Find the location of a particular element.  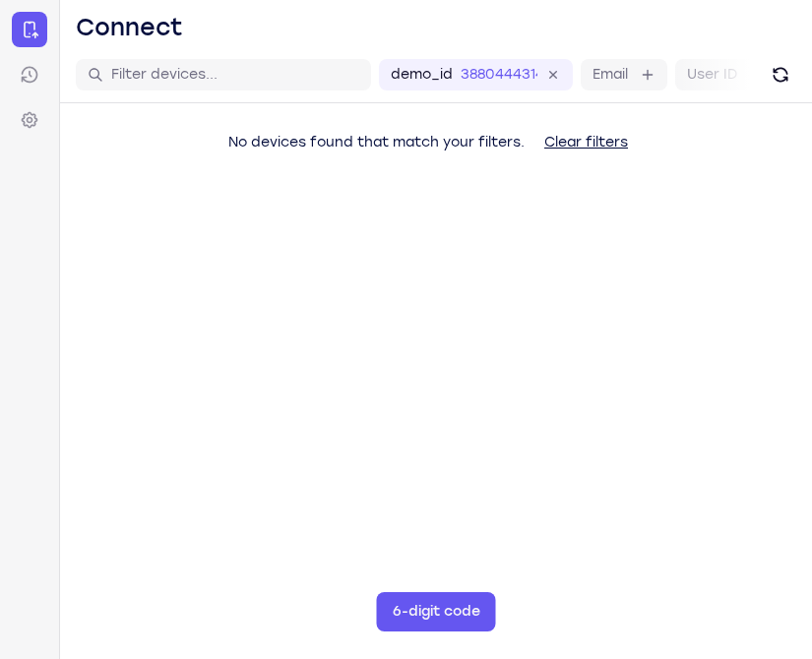

h1: Connect is located at coordinates (129, 28).